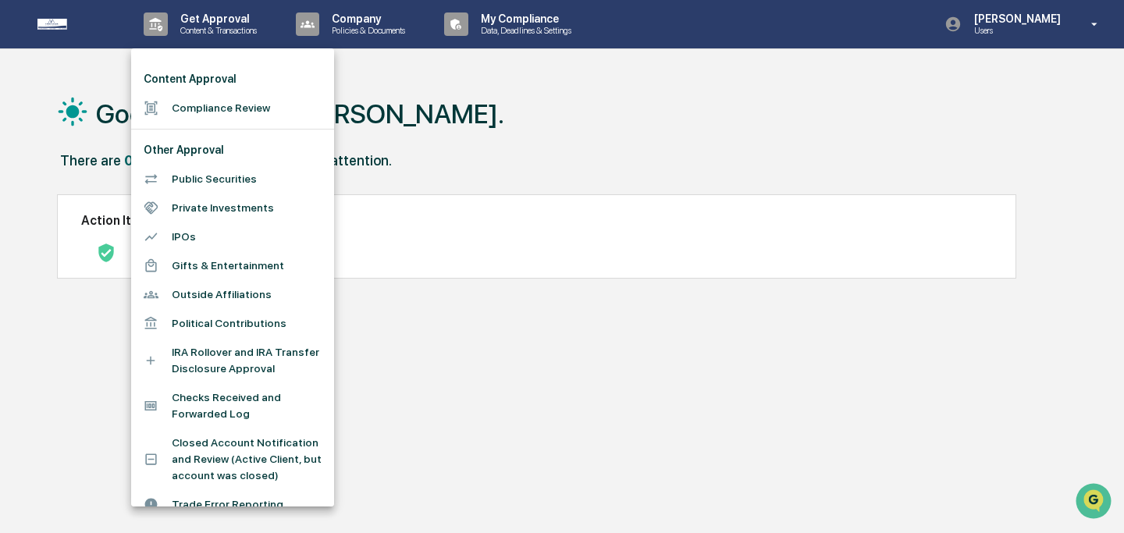 This screenshot has height=533, width=1124. I want to click on span: Pylon, so click(172, 270).